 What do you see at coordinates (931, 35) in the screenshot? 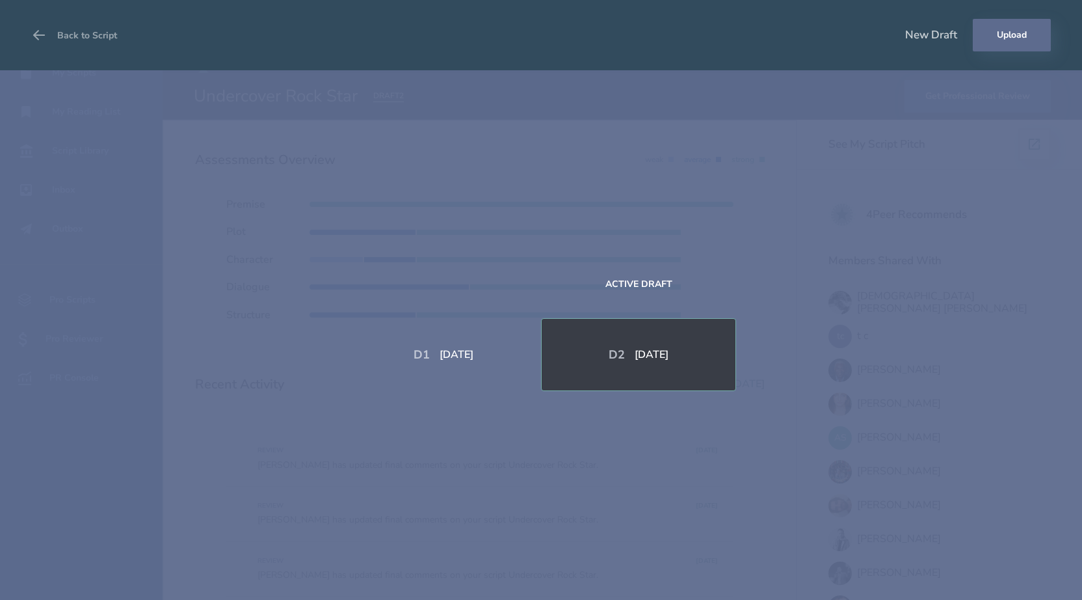
I see `div: New Draft` at bounding box center [931, 35].